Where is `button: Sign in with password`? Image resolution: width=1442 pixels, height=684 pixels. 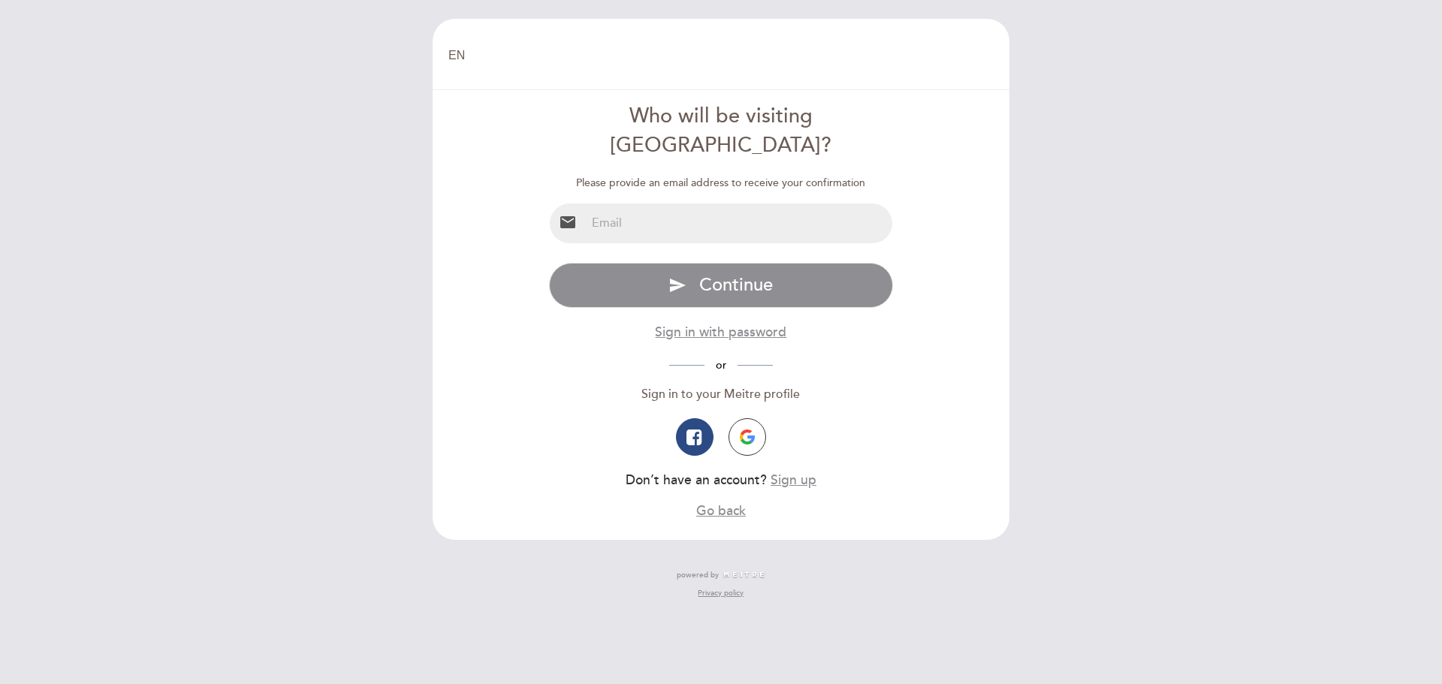
button: Sign in with password is located at coordinates (720, 332).